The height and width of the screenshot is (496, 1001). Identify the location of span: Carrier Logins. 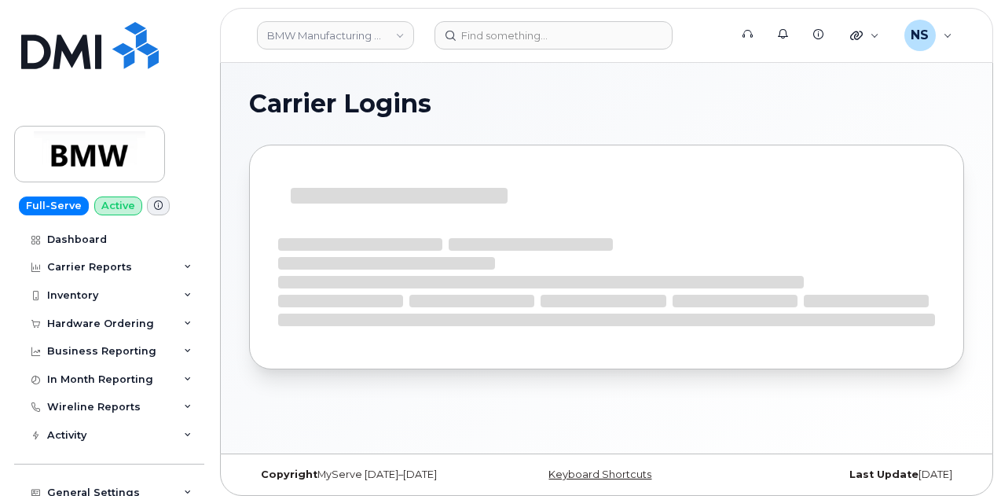
(340, 104).